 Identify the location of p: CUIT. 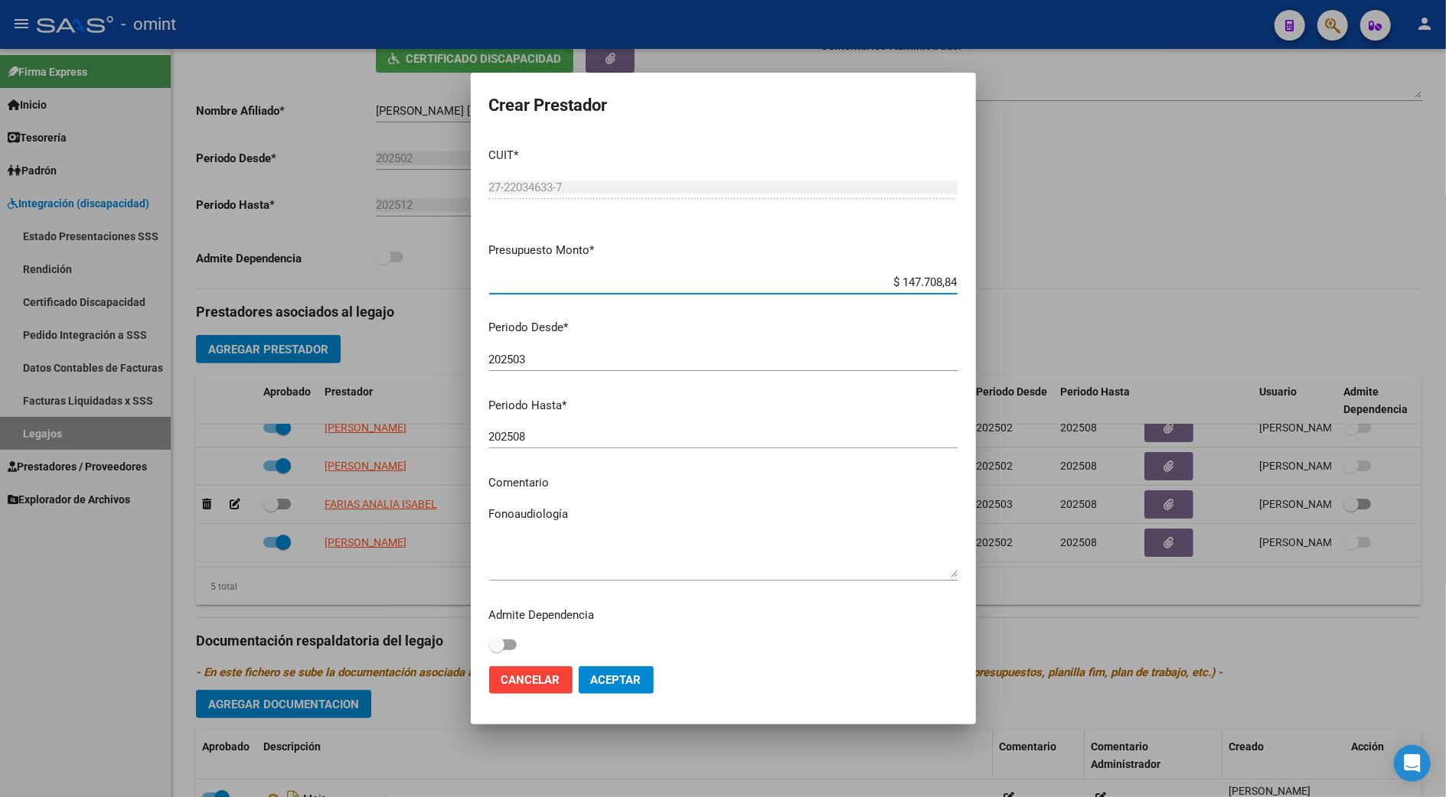
(723, 155).